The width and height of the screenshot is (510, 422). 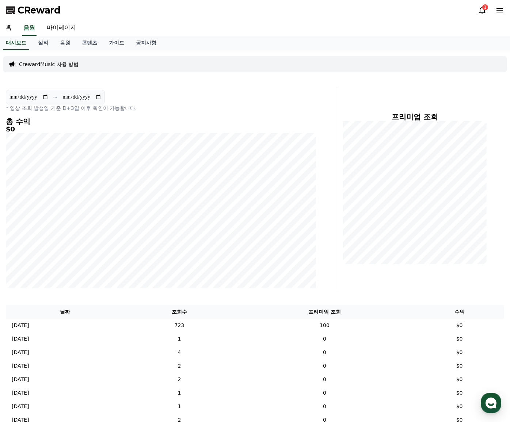 I want to click on h4: 프리미엄 조회, so click(x=415, y=117).